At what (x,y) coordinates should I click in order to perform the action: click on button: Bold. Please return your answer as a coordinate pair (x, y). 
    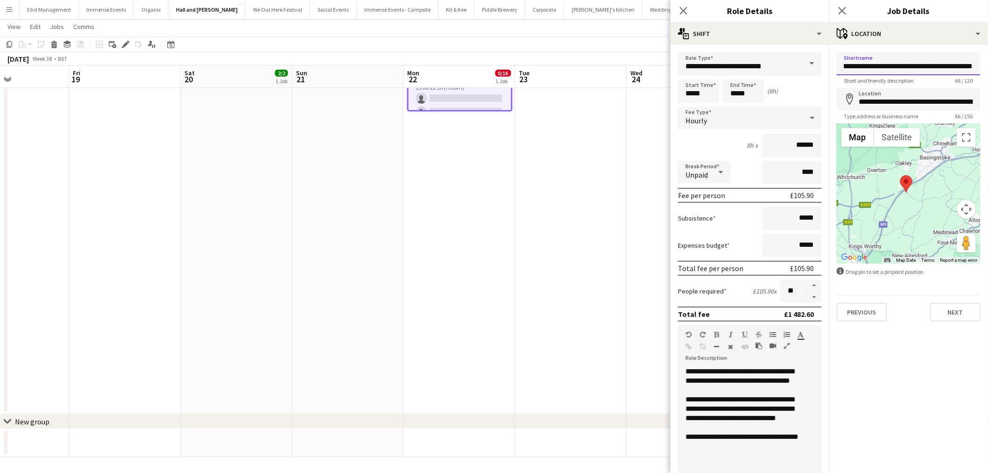
    Looking at the image, I should click on (717, 334).